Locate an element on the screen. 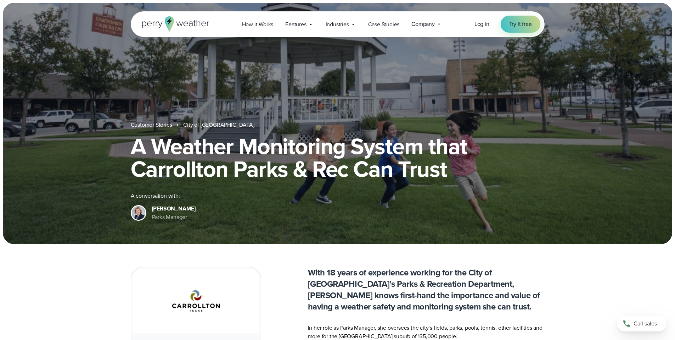 Image resolution: width=675 pixels, height=340 pixels. a: Log in is located at coordinates (482, 24).